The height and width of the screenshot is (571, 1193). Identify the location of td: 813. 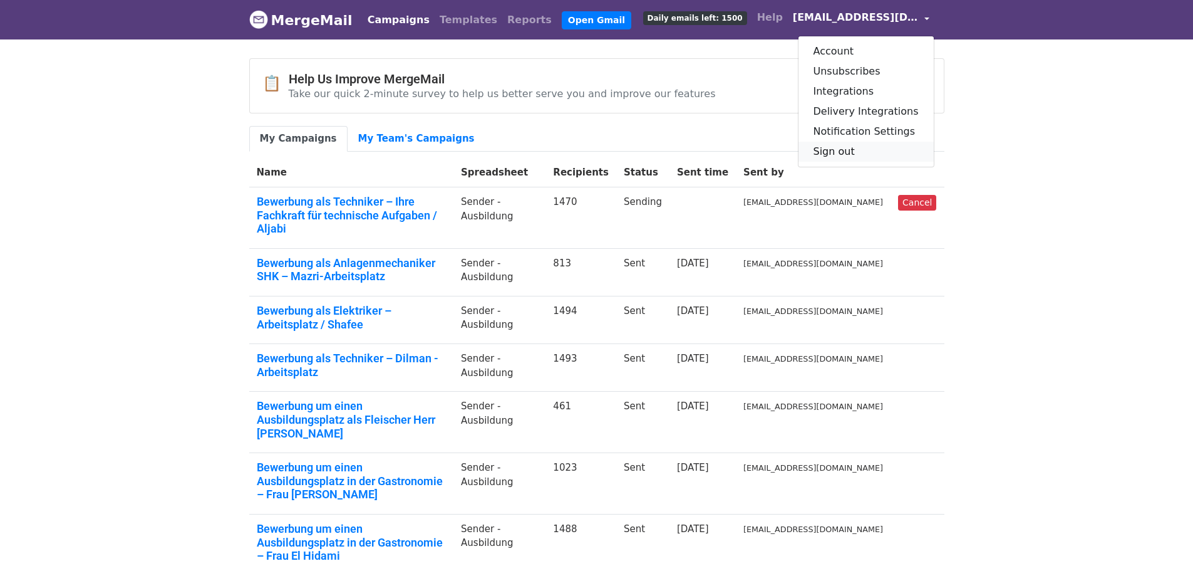
(581, 272).